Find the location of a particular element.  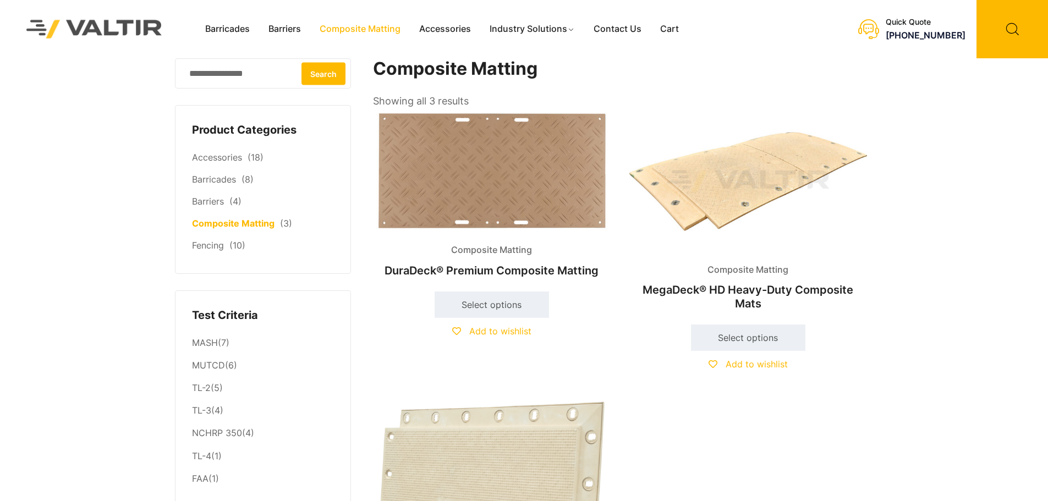

p: Showing all 3 results is located at coordinates (421, 101).